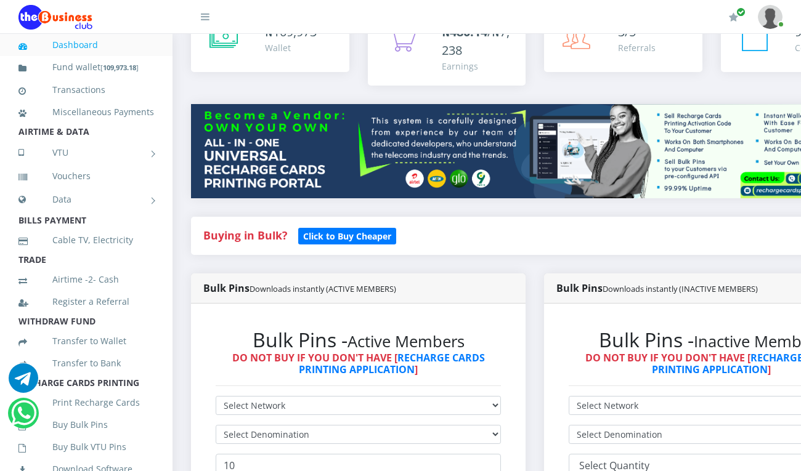 The width and height of the screenshot is (801, 471). What do you see at coordinates (637, 47) in the screenshot?
I see `div: Referrals` at bounding box center [637, 47].